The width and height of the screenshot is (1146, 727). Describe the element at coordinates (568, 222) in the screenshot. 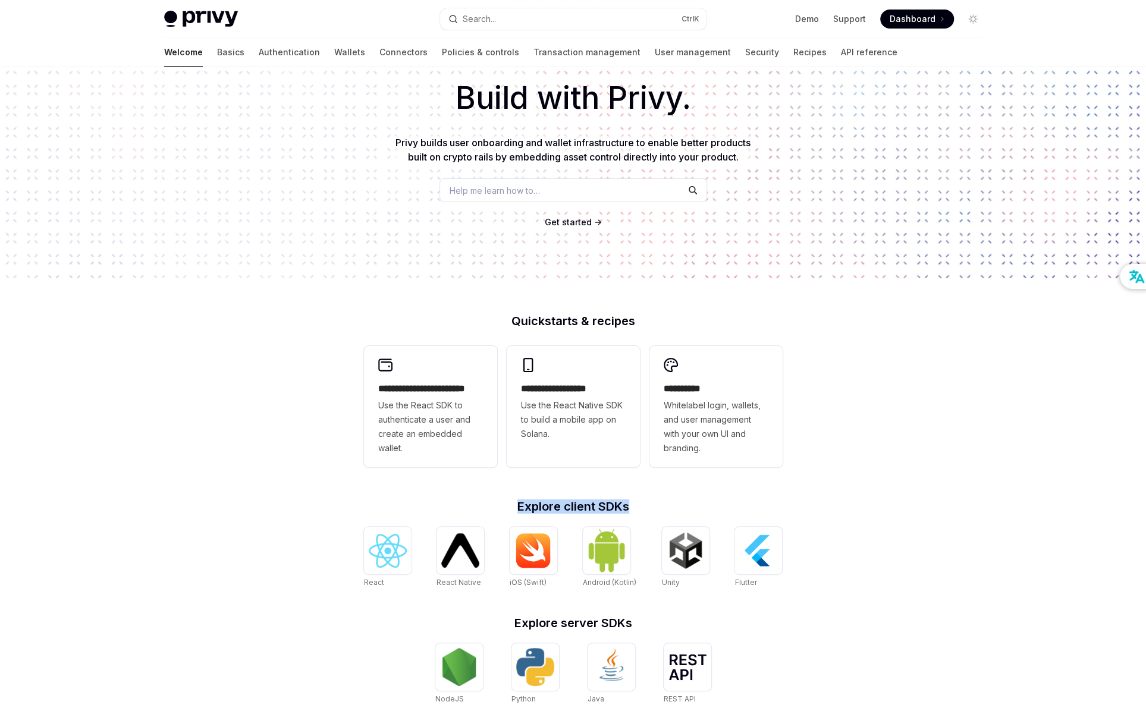

I see `span: Get started` at that location.